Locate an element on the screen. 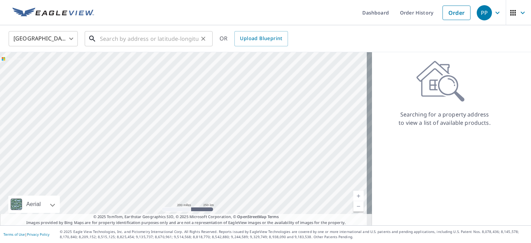 Image resolution: width=531 pixels, height=243 pixels. a: Upload Blueprint is located at coordinates (261, 39).